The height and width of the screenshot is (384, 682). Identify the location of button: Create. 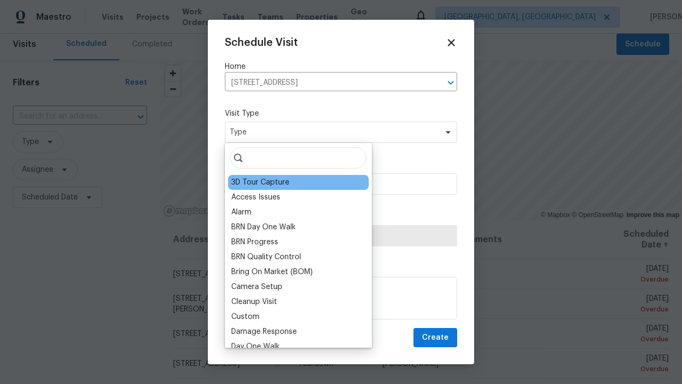
(435, 337).